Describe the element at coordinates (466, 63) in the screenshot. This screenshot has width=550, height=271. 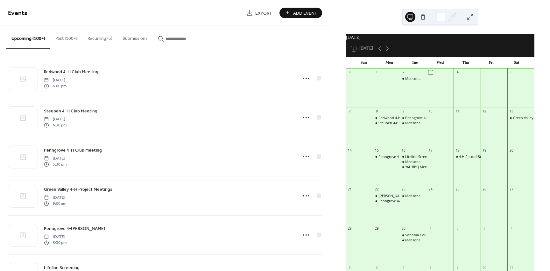
I see `div: Thu` at that location.